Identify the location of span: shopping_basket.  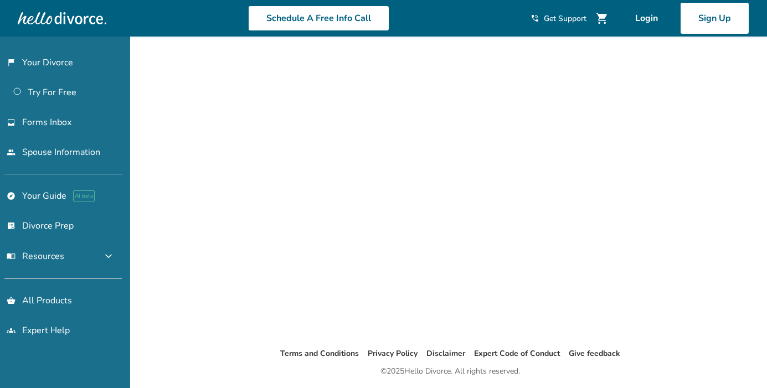
(11, 301).